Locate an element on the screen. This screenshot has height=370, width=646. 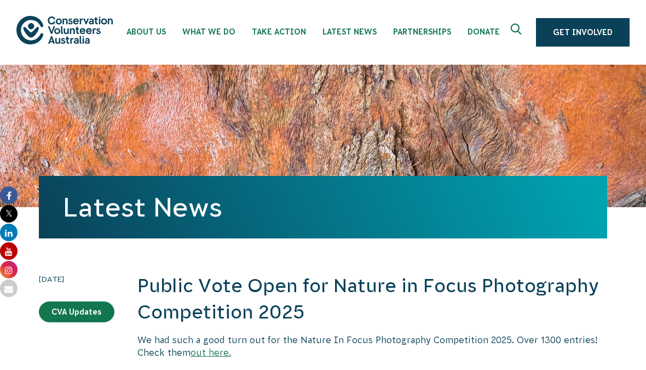
h2: Public Vote Open for Nature in Focus Photography Competition 2025 is located at coordinates (372, 298).